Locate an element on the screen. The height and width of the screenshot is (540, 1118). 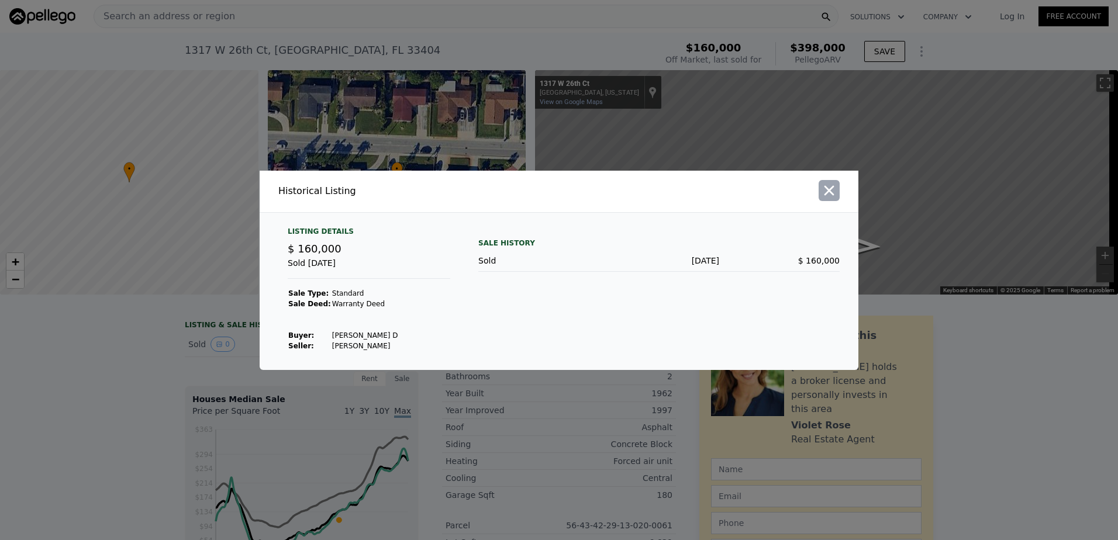
td: Warranty Deed is located at coordinates (365, 304).